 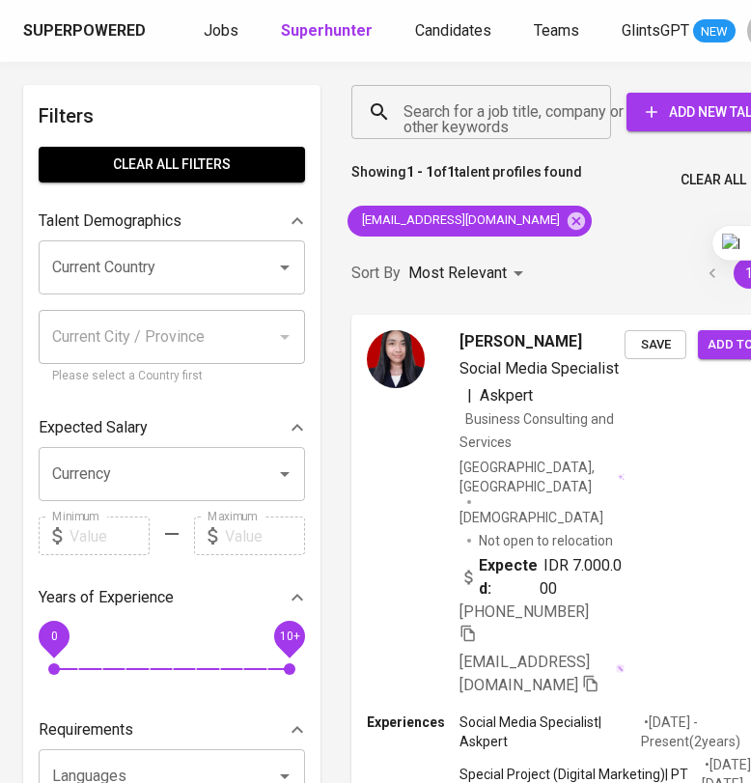 I want to click on span: Jobs, so click(x=221, y=30).